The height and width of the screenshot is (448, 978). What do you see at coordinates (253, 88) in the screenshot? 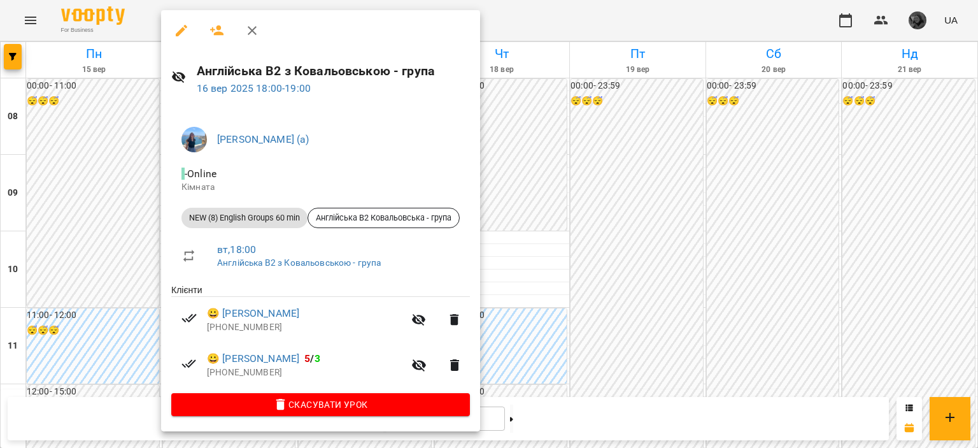
I see `a: 16 вер 2025 18:00-19:00` at bounding box center [253, 88].